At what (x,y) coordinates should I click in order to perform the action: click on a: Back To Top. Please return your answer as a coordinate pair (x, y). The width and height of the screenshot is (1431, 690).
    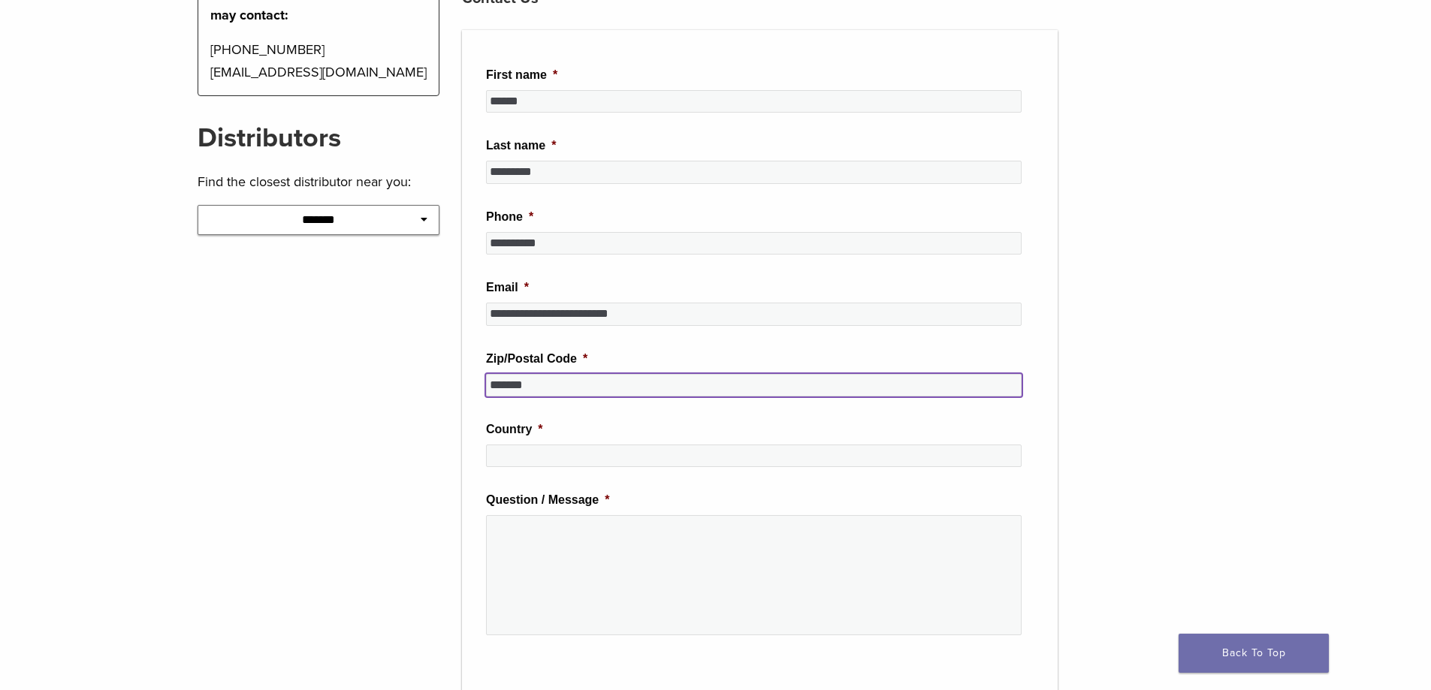
    Looking at the image, I should click on (1254, 654).